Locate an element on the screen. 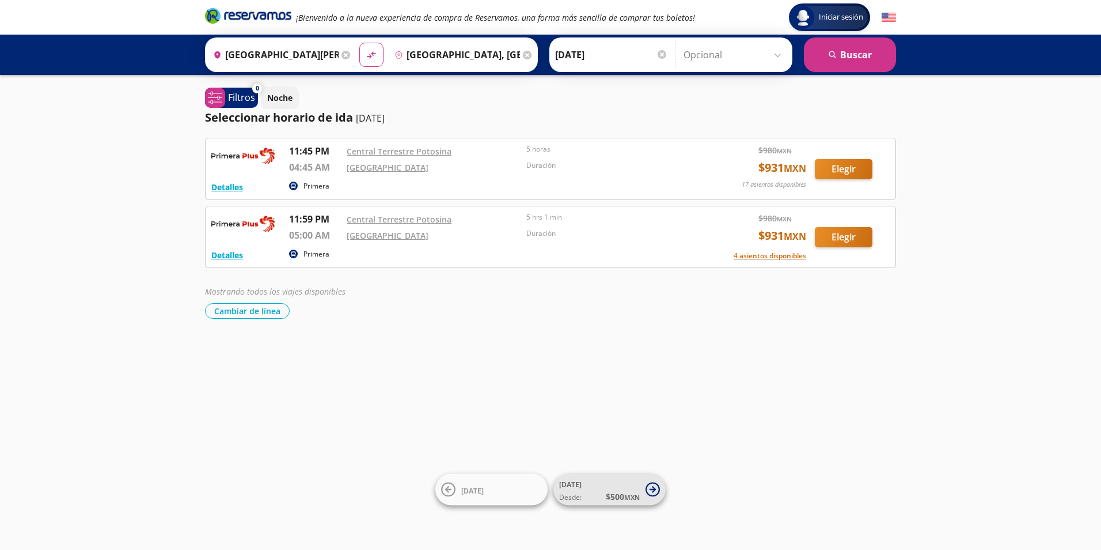 This screenshot has width=1101, height=550. em: Mostrando todos los viajes disponibles is located at coordinates (275, 291).